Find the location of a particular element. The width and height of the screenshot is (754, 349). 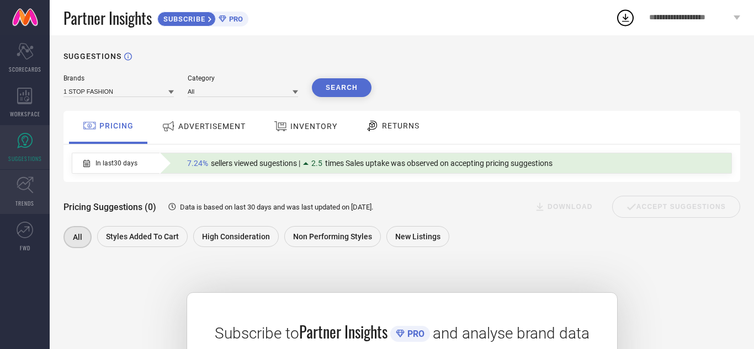

span: FWD is located at coordinates (25, 248).